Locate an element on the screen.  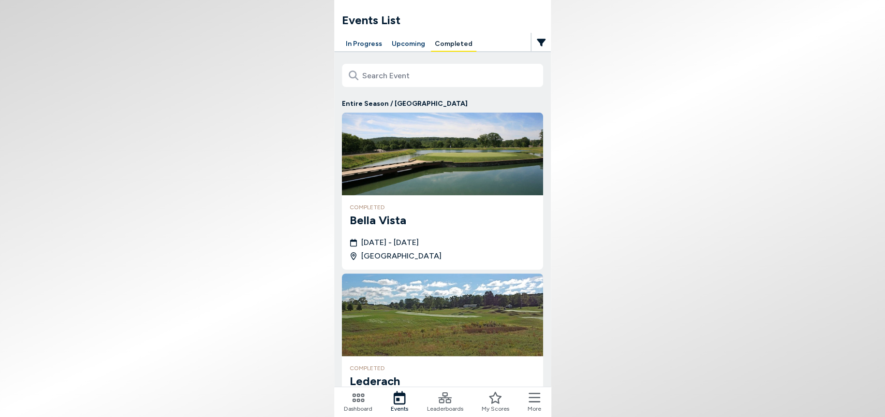
span: Events is located at coordinates (399, 409).